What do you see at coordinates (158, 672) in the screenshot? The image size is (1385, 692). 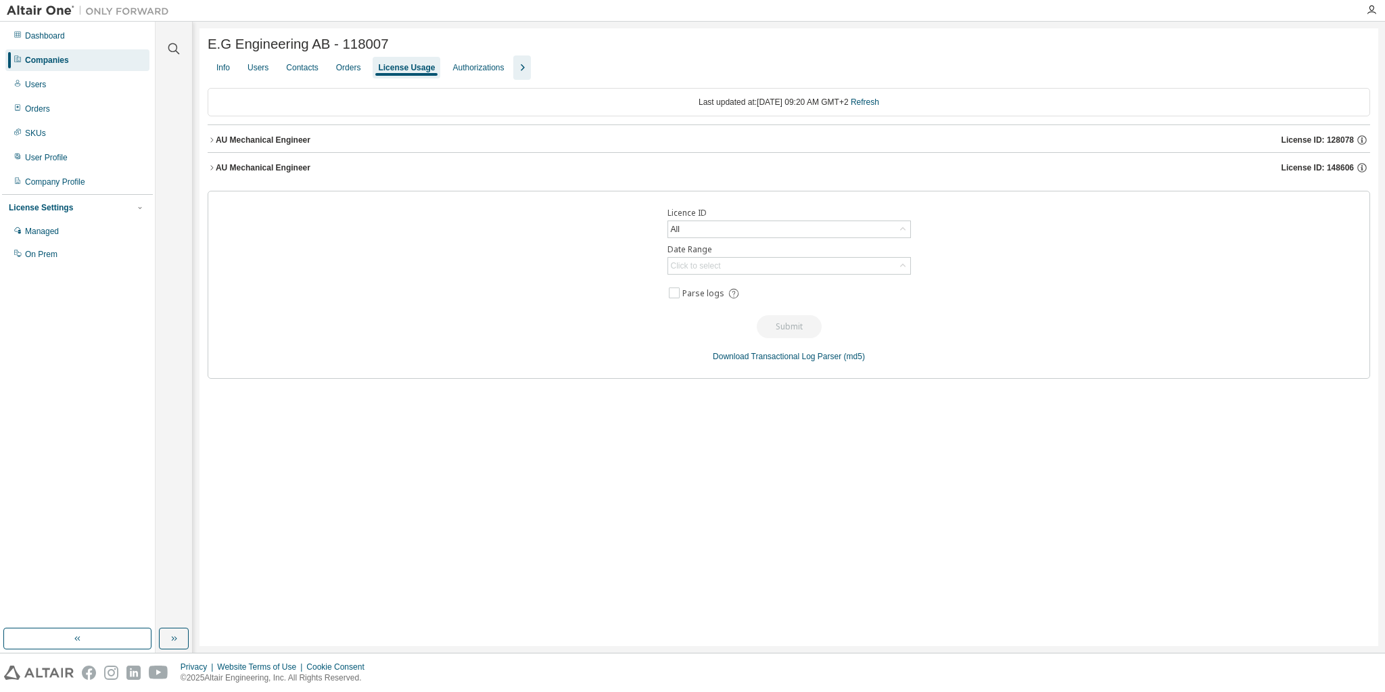 I see `img: youtube.svg` at bounding box center [158, 672].